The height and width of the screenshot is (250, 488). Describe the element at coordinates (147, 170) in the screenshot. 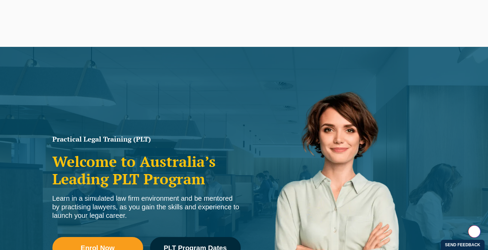

I see `h2: Welcome to Australia’s Leading PLT Program` at that location.